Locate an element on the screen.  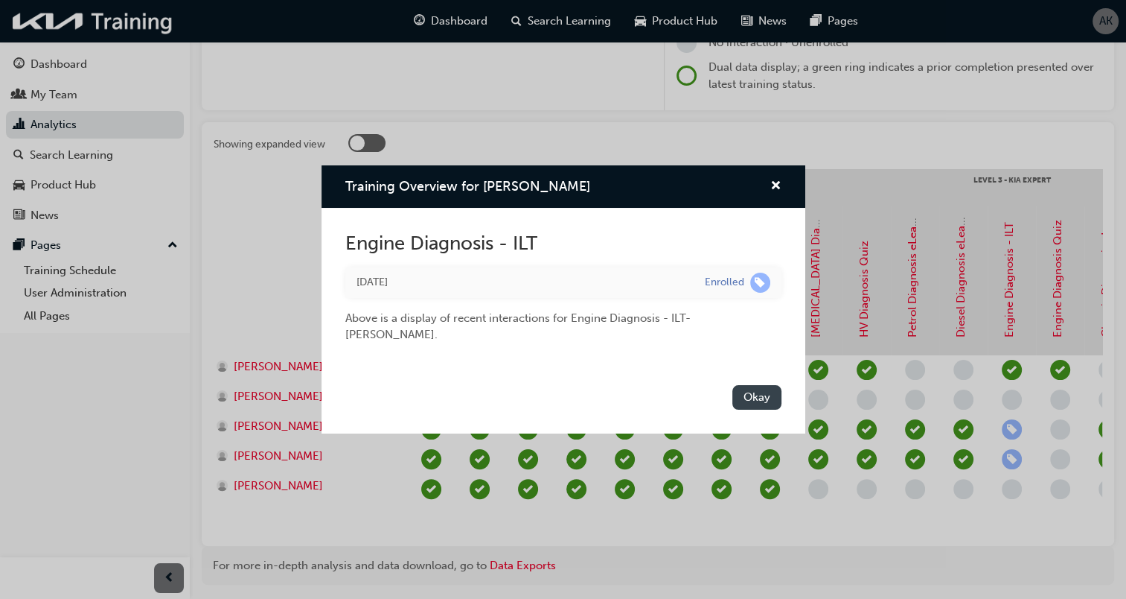
div: Fri Jul 11 2025 14:16:06 GMT+1000 (Australian Eastern Standard Time) is located at coordinates (520, 282).